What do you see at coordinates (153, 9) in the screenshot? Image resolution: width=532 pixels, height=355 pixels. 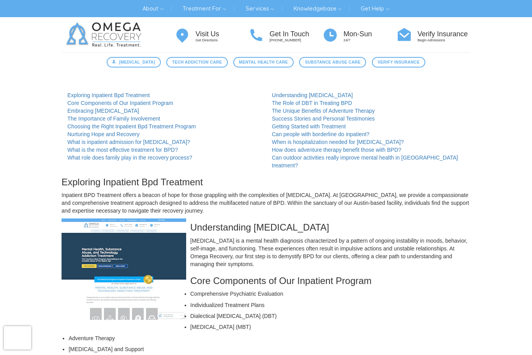 I see `a: About` at bounding box center [153, 9].